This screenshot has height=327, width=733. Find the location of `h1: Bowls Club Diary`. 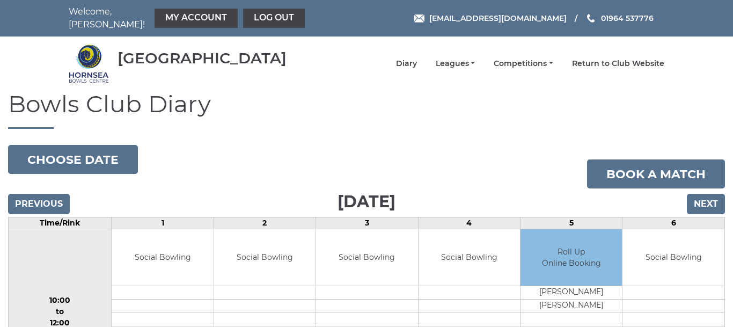

h1: Bowls Club Diary is located at coordinates (367, 110).